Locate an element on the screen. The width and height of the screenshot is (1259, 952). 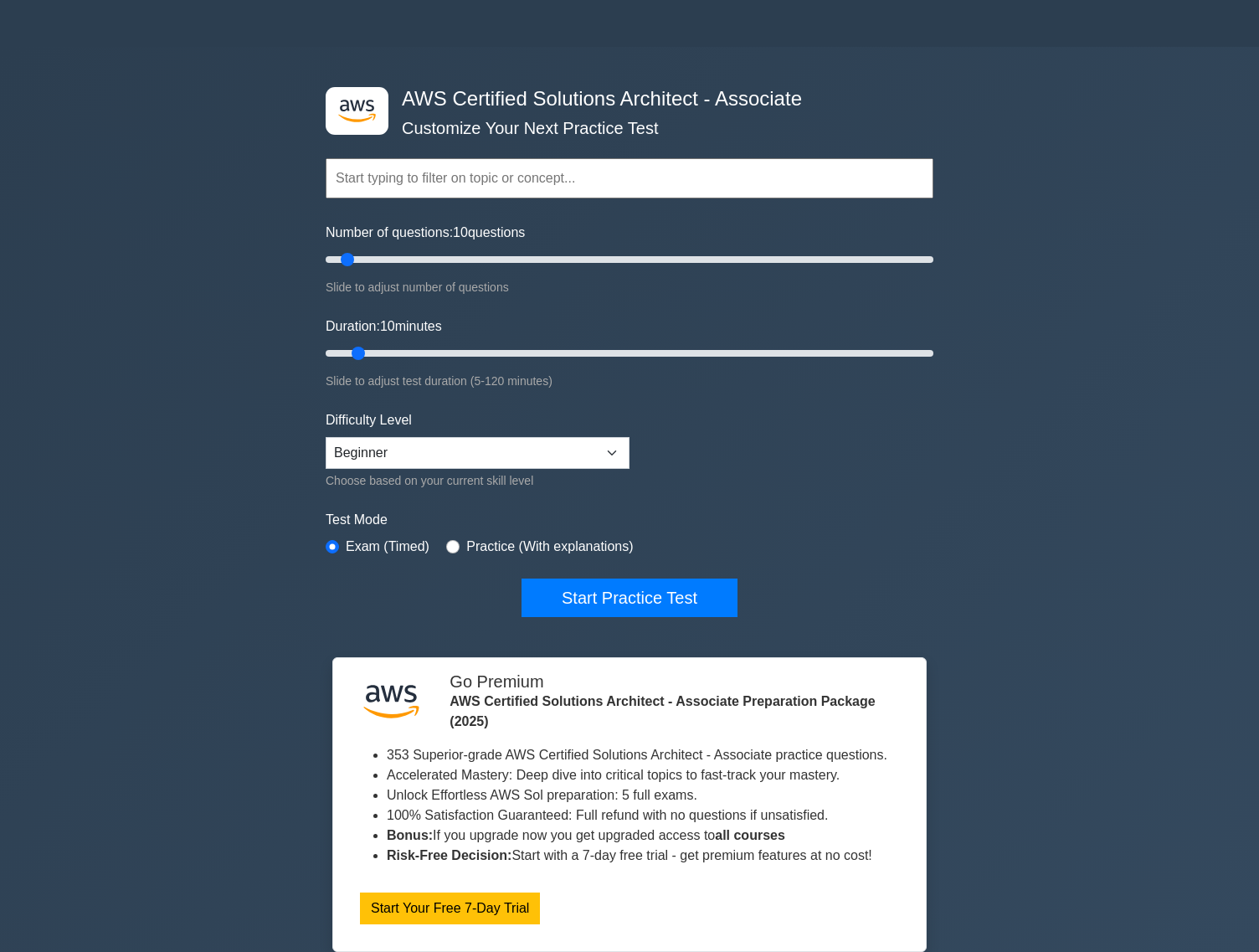
label: Test Mode is located at coordinates (630, 520).